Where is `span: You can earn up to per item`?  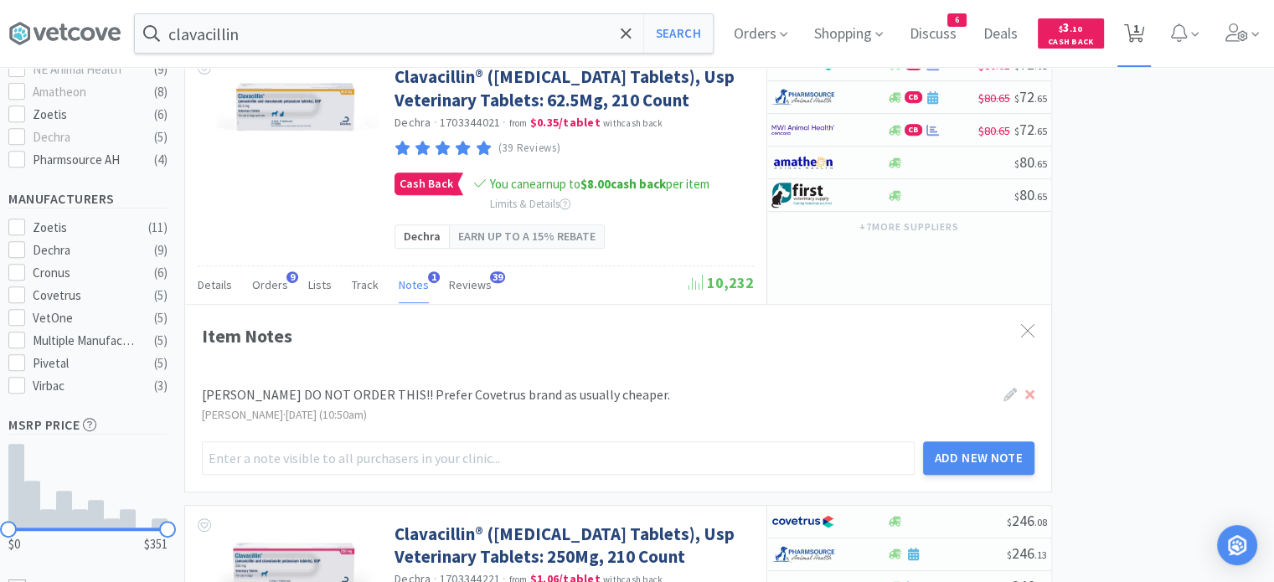
span: You can earn up to per item is located at coordinates (600, 183).